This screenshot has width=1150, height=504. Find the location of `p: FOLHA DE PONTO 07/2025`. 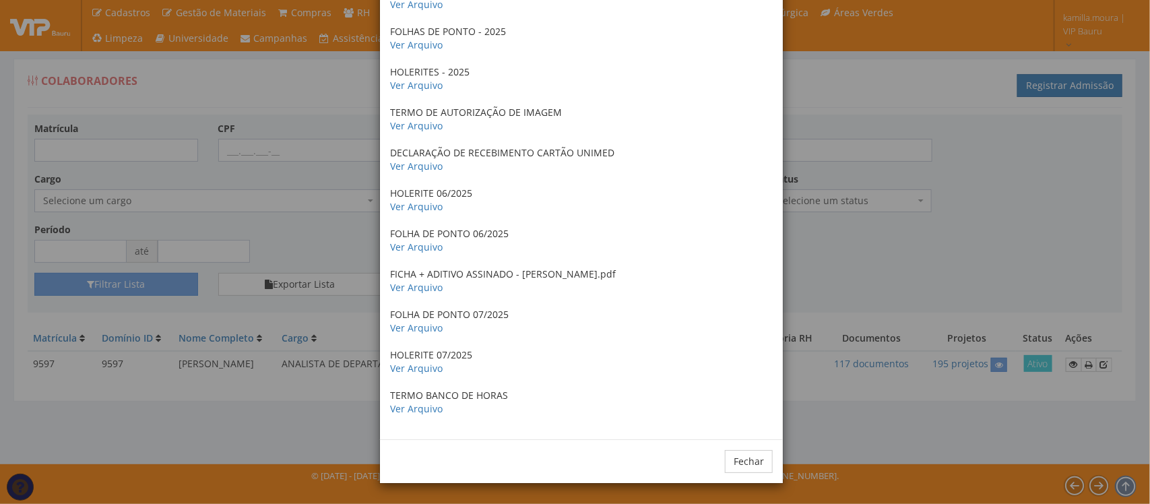

p: FOLHA DE PONTO 07/2025 is located at coordinates (581, 321).